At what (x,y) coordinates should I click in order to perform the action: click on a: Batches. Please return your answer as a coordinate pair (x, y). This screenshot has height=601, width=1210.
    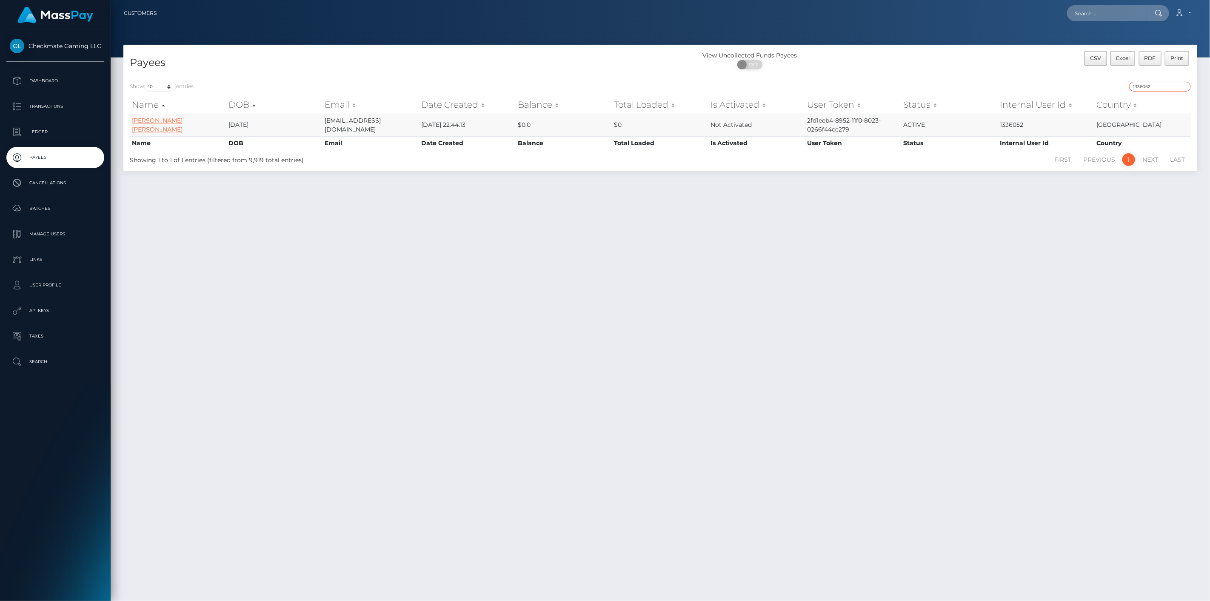
    Looking at the image, I should click on (55, 209).